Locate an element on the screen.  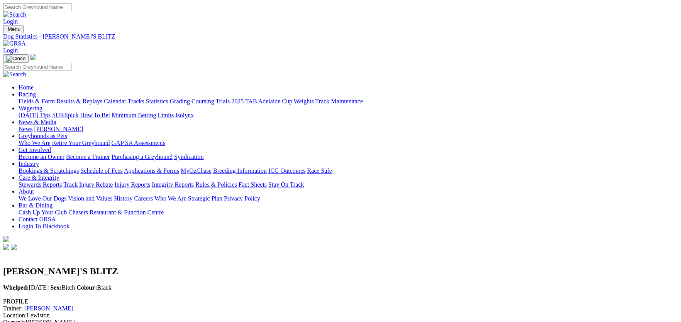
a: History is located at coordinates (123, 198).